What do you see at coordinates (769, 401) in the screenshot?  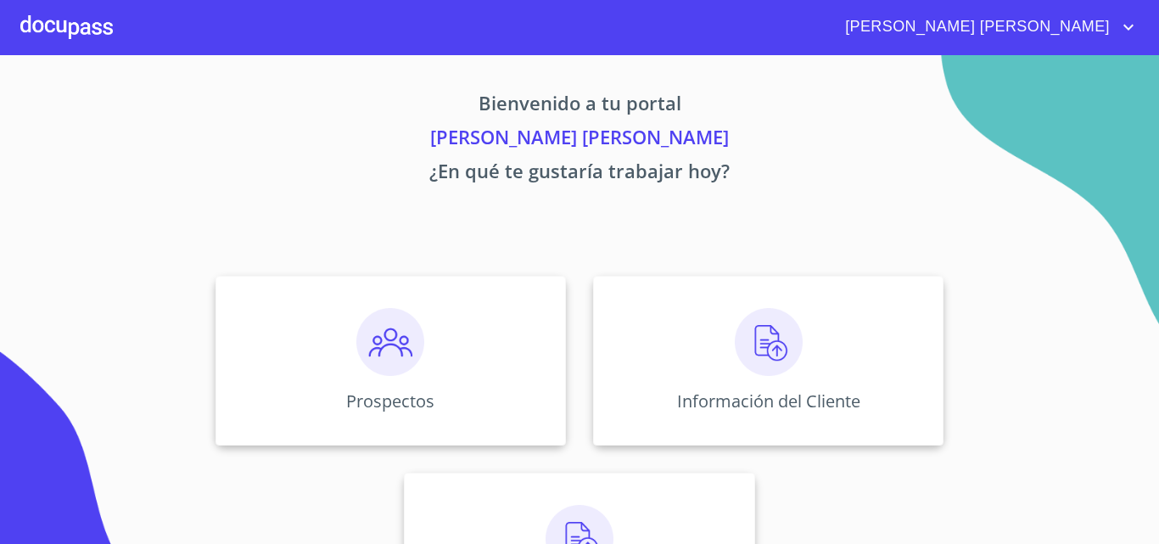 I see `p: Información del Cliente` at bounding box center [769, 401].